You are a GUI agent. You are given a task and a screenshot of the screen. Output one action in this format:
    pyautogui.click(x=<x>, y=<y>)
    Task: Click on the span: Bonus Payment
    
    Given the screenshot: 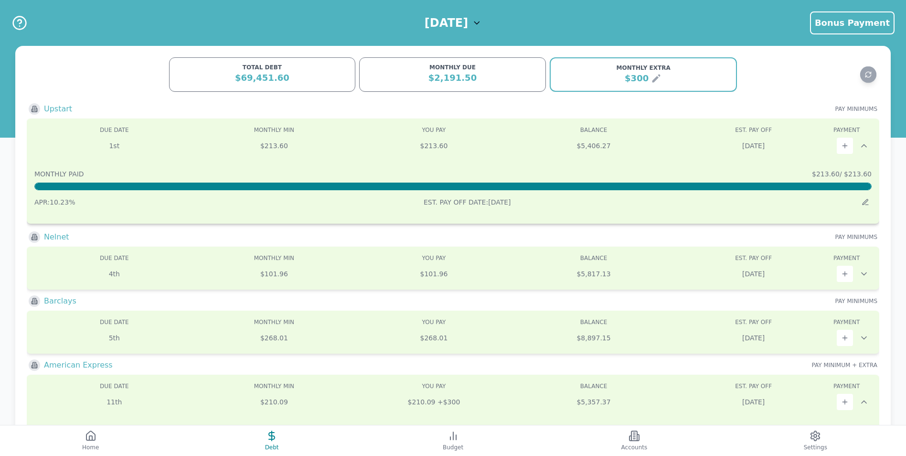 What is the action you would take?
    pyautogui.click(x=852, y=22)
    